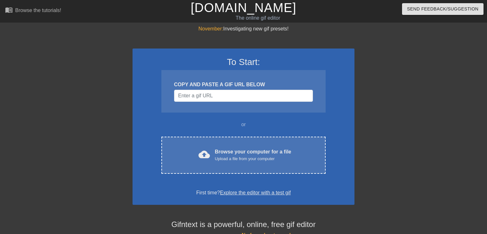  Describe the element at coordinates (243, 85) in the screenshot. I see `div: COPY AND PASTE A GIF URL BELOW` at that location.